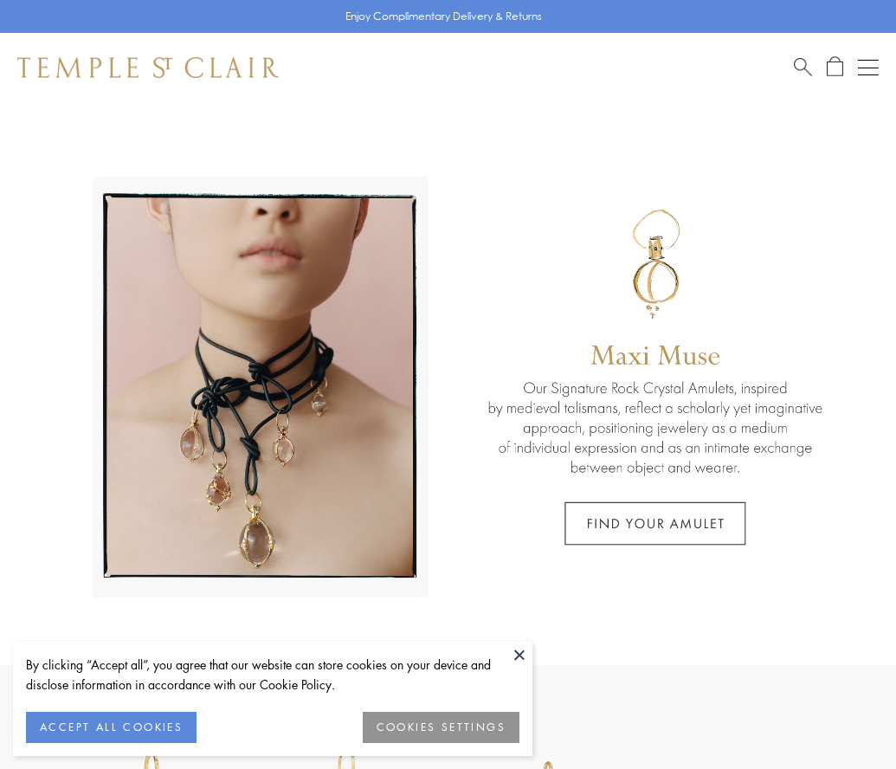 This screenshot has height=769, width=896. Describe the element at coordinates (273, 674) in the screenshot. I see `div: By clicking “Accept all”, you agree that our website can store cookies on your device and disclos...` at that location.